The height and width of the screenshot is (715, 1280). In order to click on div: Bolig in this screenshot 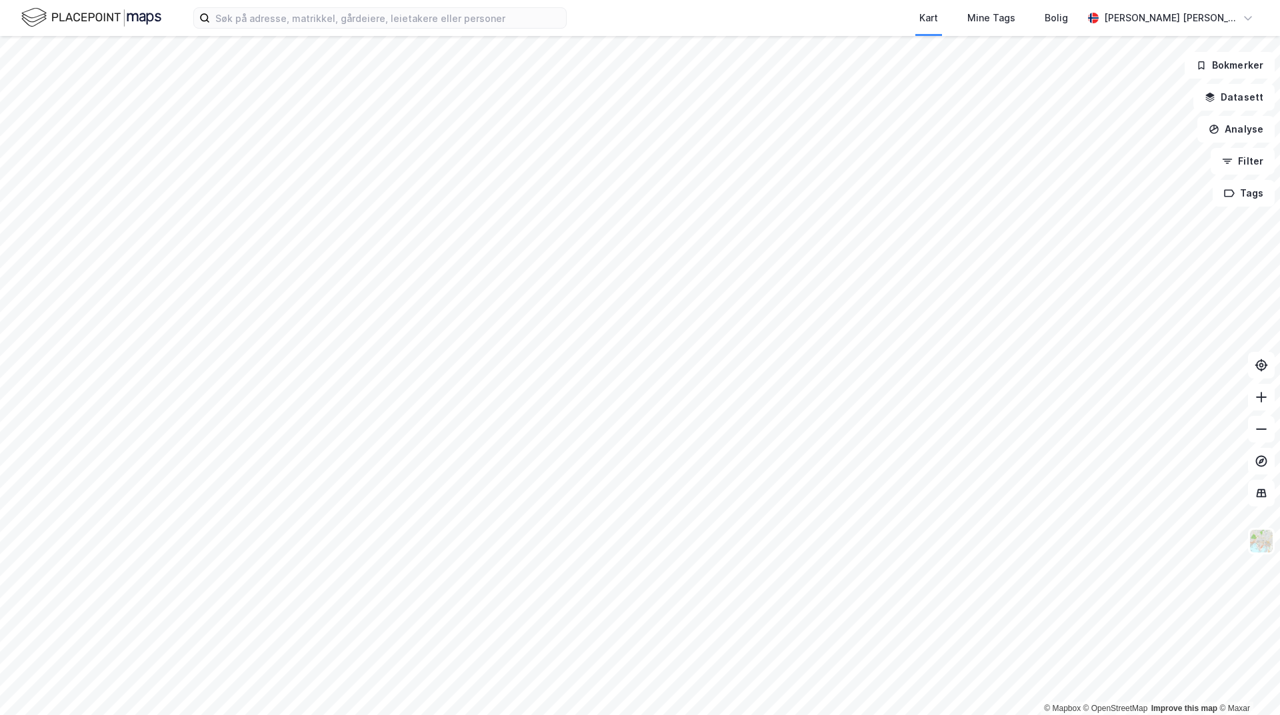, I will do `click(1056, 18)`.